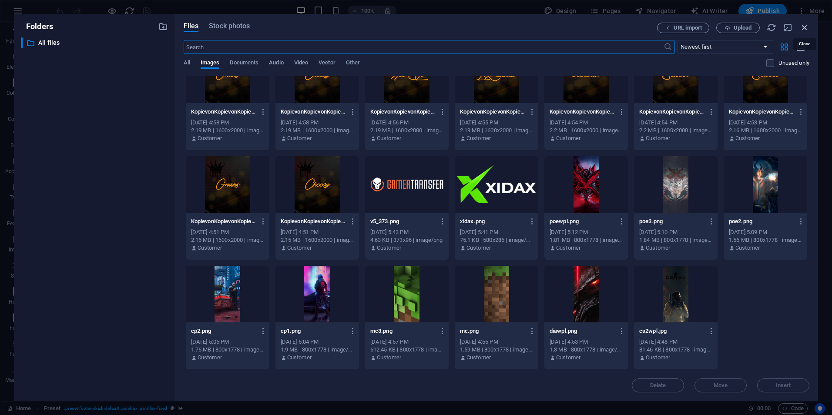 The image size is (832, 415). I want to click on p: poe3.png, so click(672, 221).